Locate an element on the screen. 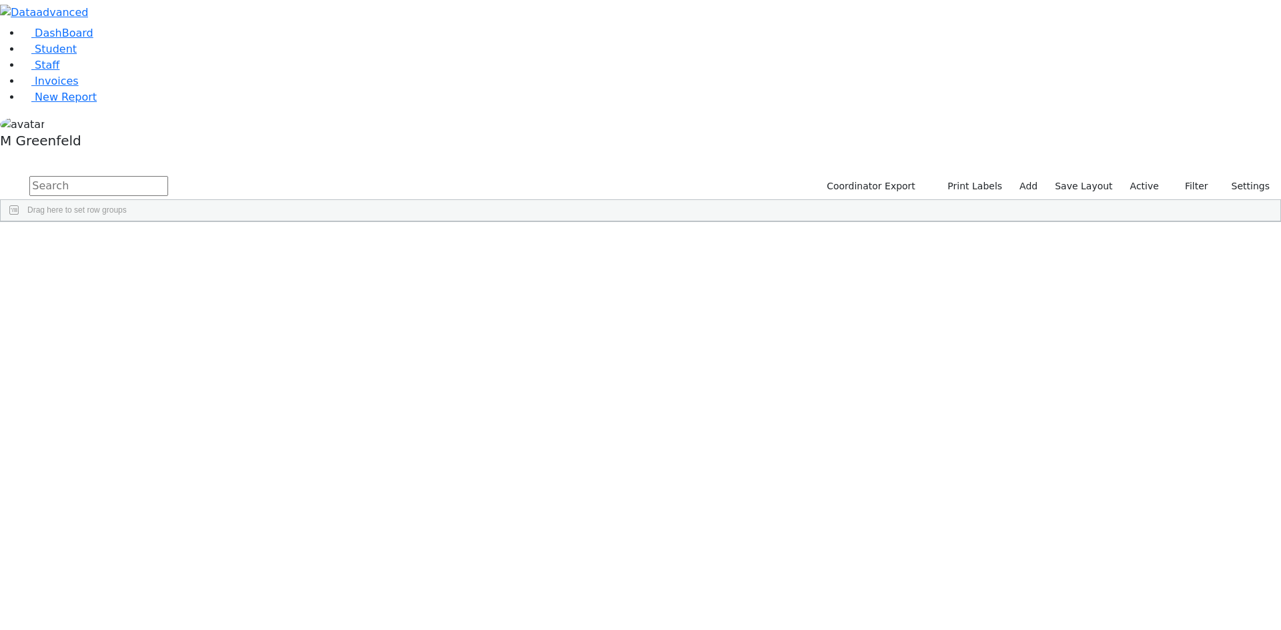 The image size is (1281, 630). span: DashBoard is located at coordinates (64, 33).